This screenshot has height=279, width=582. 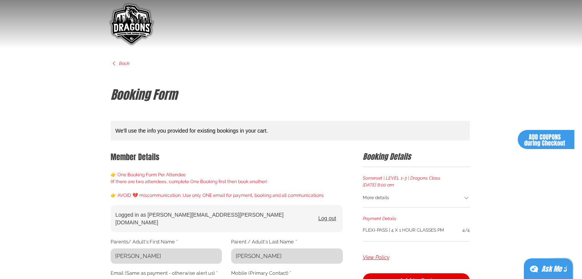 I want to click on span: Back, so click(x=124, y=64).